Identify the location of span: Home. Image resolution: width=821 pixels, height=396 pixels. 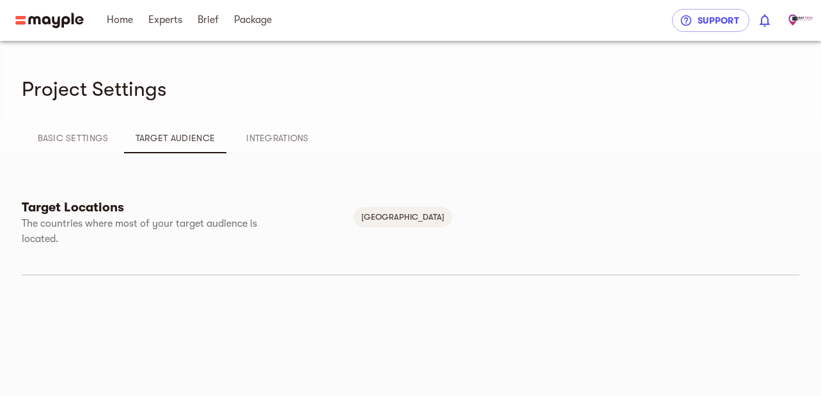
(120, 20).